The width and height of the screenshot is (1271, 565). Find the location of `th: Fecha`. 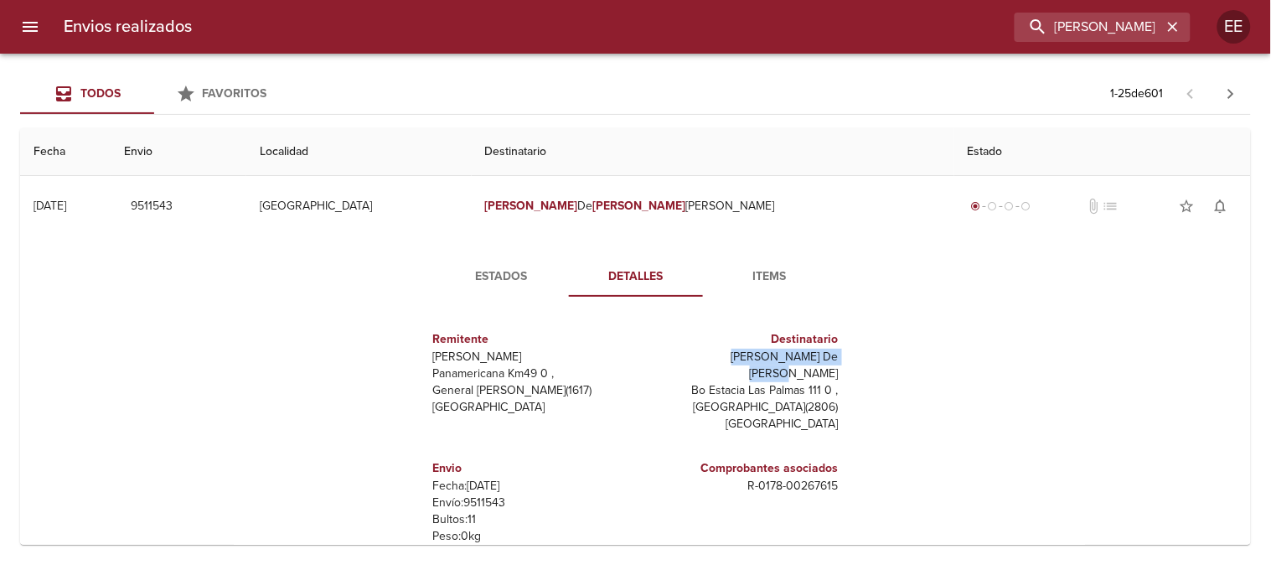

th: Fecha is located at coordinates (65, 152).